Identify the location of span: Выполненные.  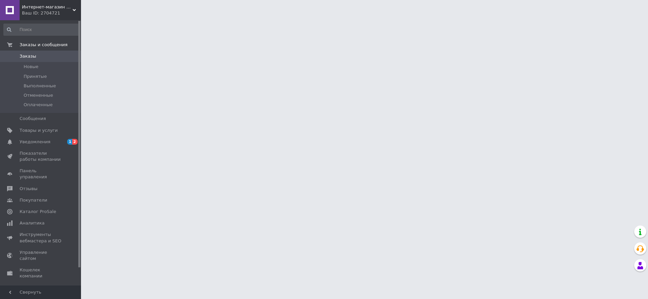
(40, 86).